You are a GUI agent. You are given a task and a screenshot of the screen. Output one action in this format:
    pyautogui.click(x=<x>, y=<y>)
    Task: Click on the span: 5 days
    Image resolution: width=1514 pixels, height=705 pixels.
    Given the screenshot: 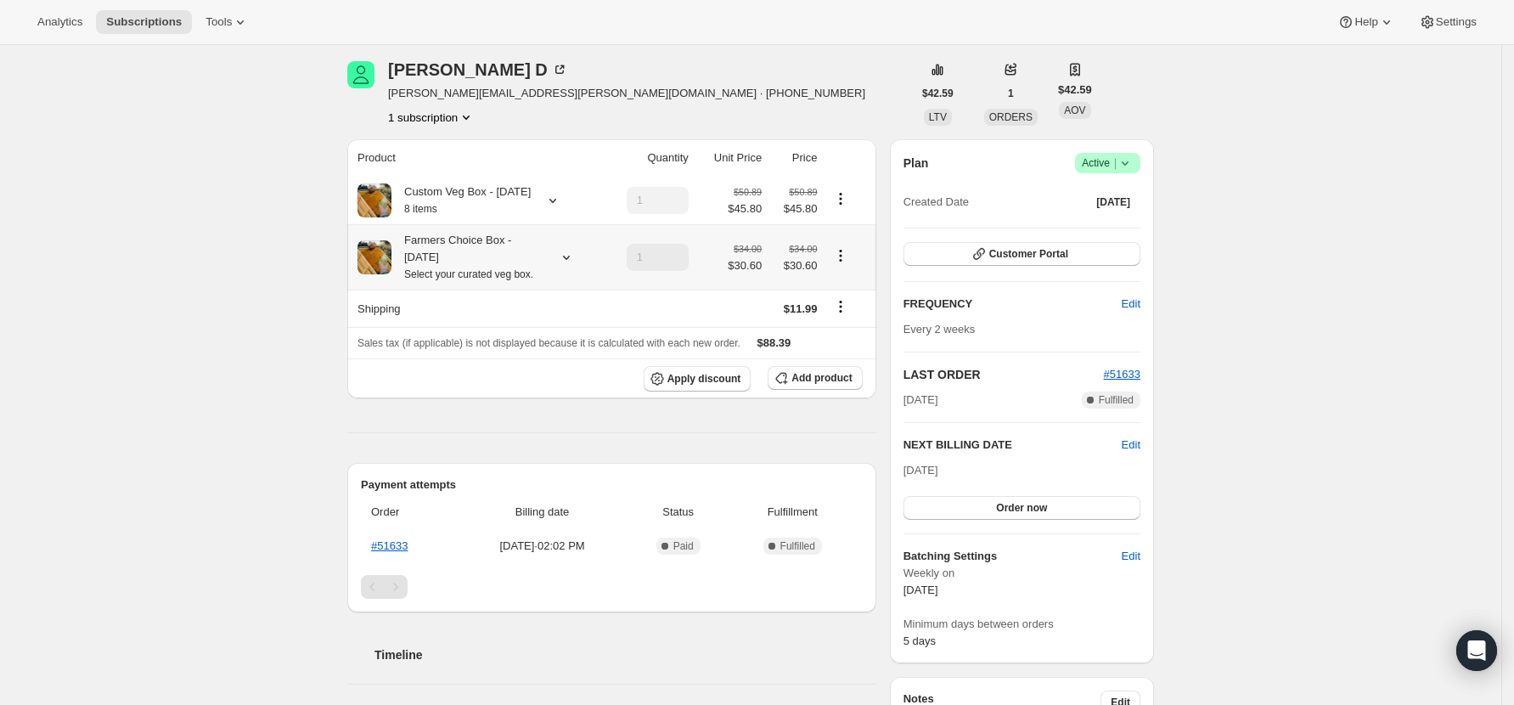 What is the action you would take?
    pyautogui.click(x=920, y=640)
    